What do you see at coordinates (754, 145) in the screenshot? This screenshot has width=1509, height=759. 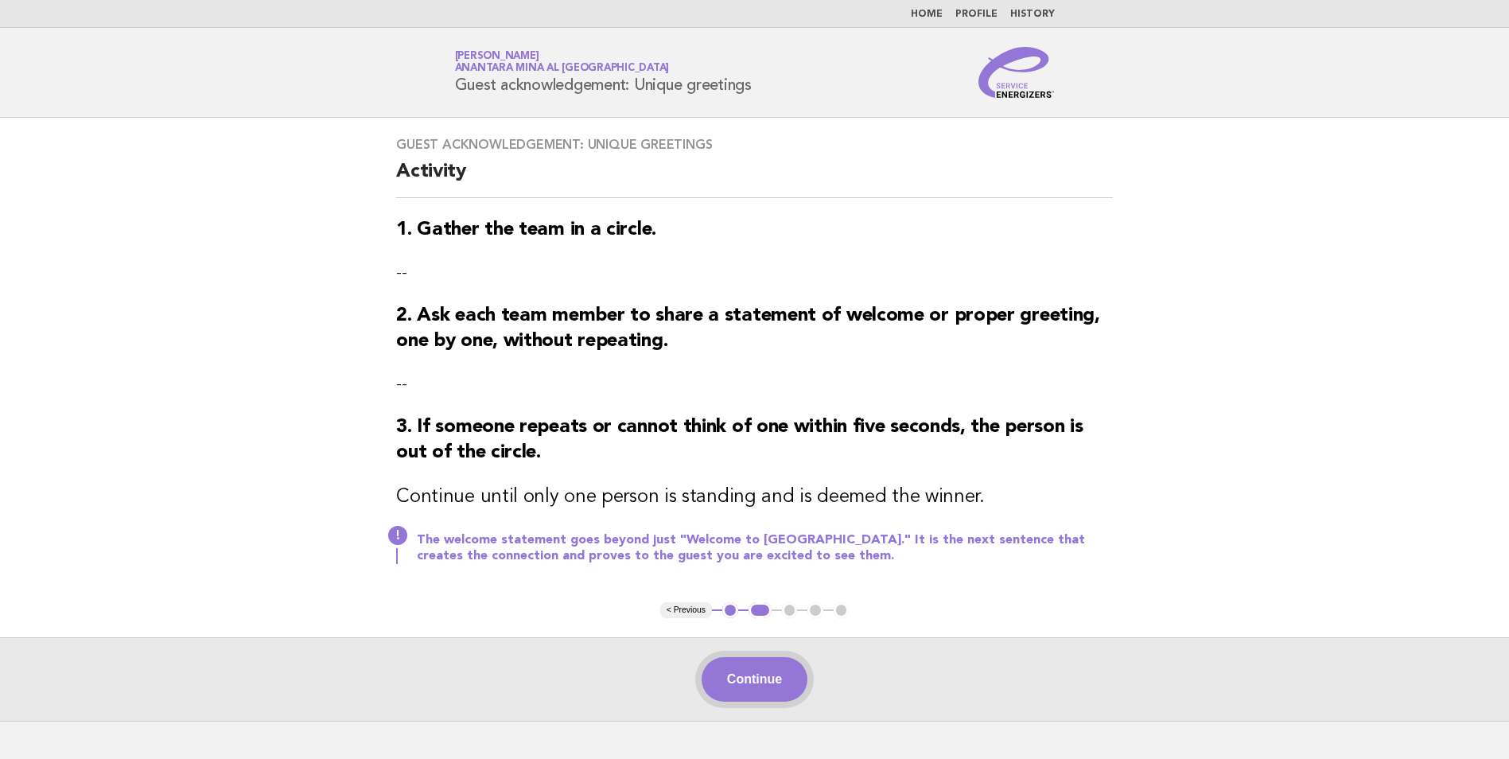 I see `h3: Guest acknowledgement: Unique greetings` at bounding box center [754, 145].